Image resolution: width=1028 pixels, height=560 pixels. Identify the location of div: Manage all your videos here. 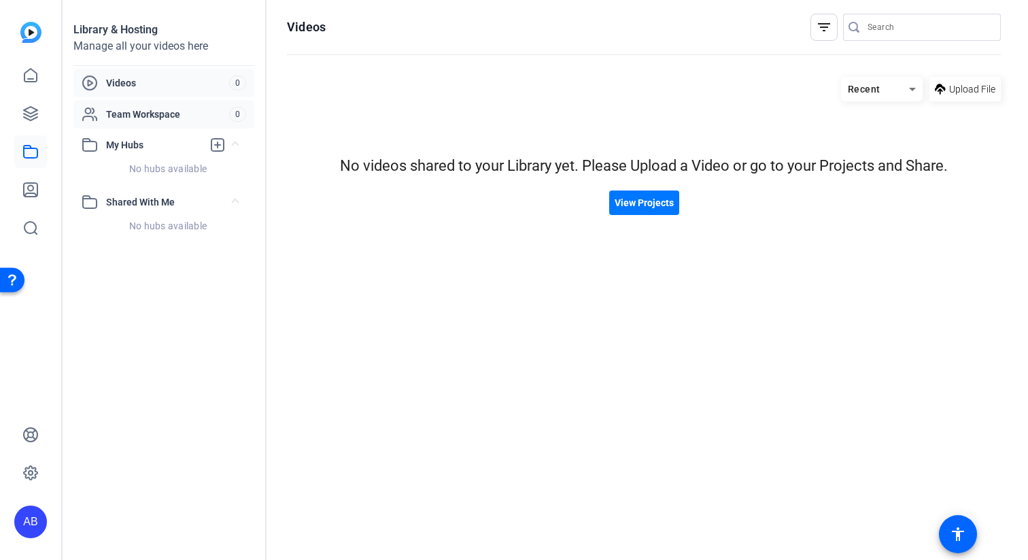
(164, 46).